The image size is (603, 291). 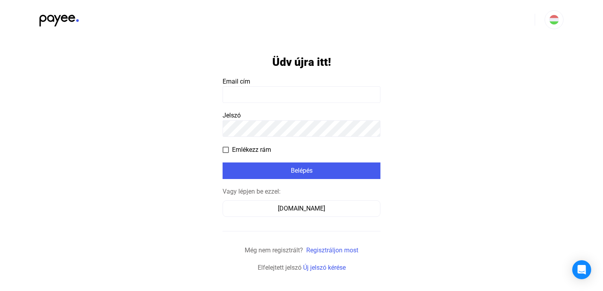 What do you see at coordinates (302, 192) in the screenshot?
I see `div: Vagy lépjen be ezzel:` at bounding box center [302, 192].